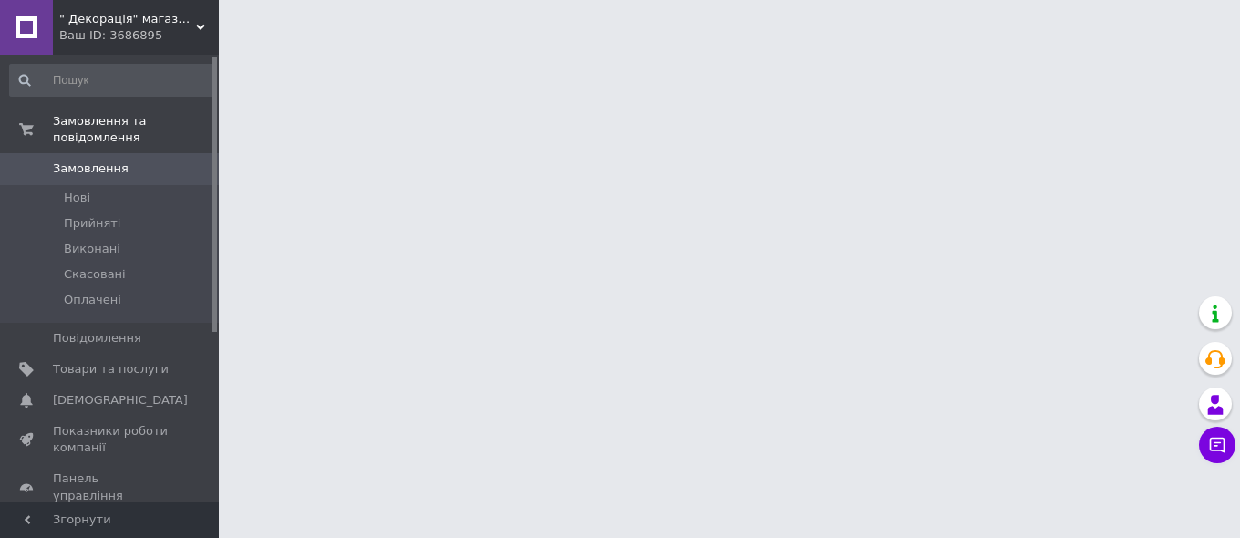  I want to click on span: Повідомлення, so click(97, 338).